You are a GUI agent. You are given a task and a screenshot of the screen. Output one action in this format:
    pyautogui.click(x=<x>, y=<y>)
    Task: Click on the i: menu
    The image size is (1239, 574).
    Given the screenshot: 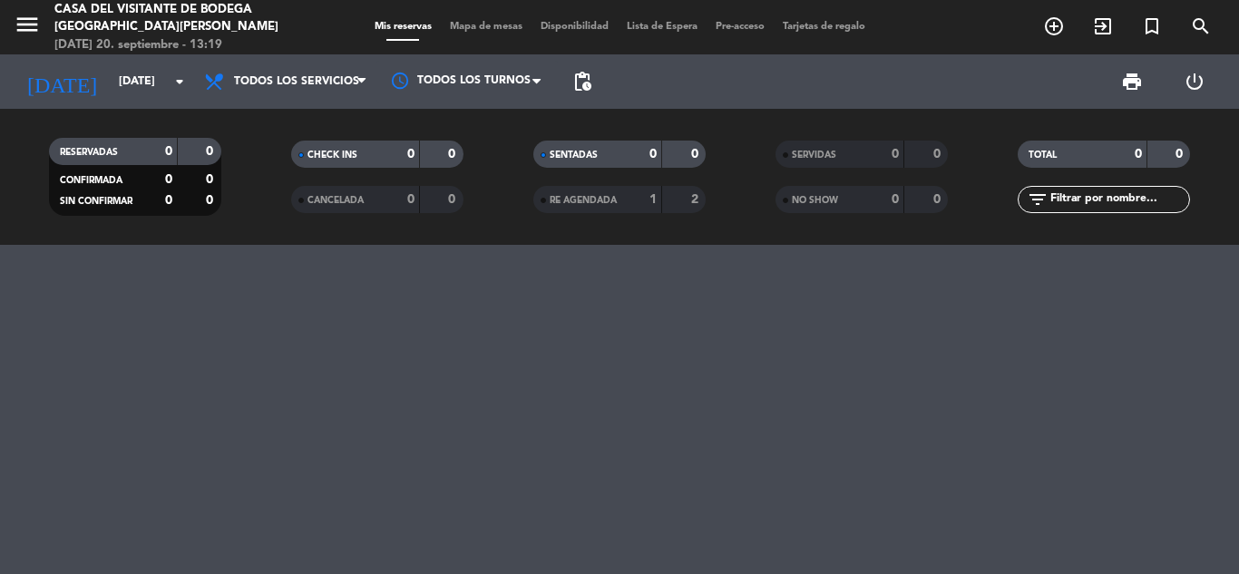 What is the action you would take?
    pyautogui.click(x=27, y=24)
    